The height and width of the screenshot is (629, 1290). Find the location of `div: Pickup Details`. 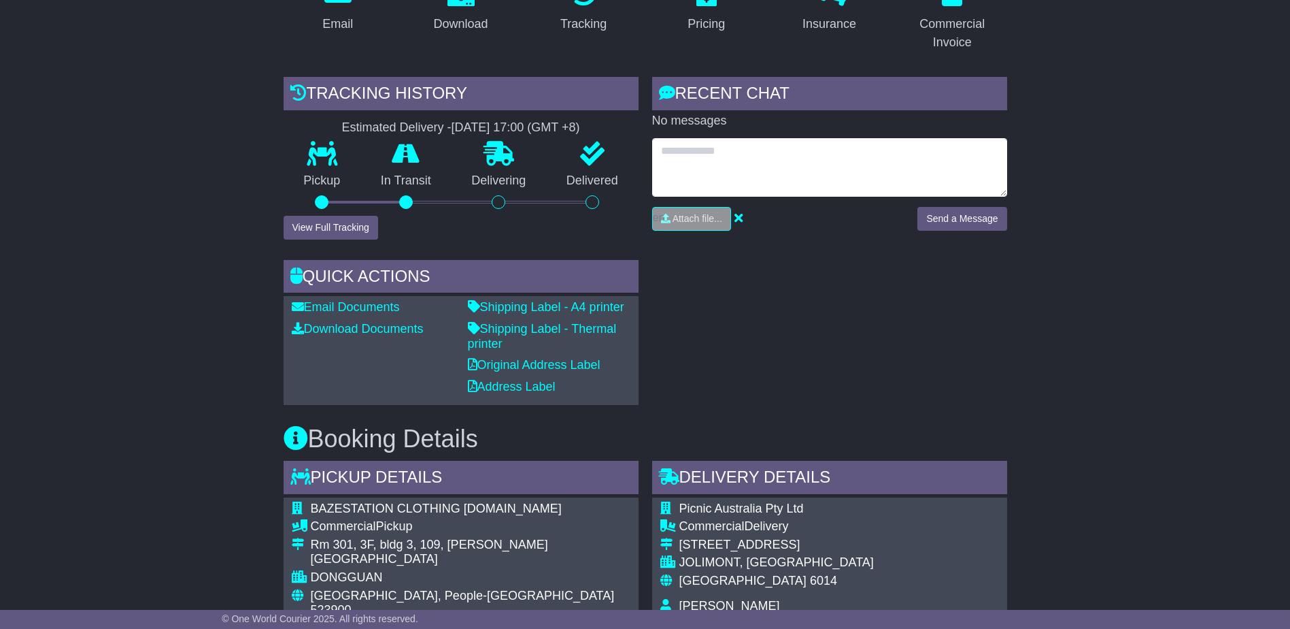

div: Pickup Details is located at coordinates (461, 479).